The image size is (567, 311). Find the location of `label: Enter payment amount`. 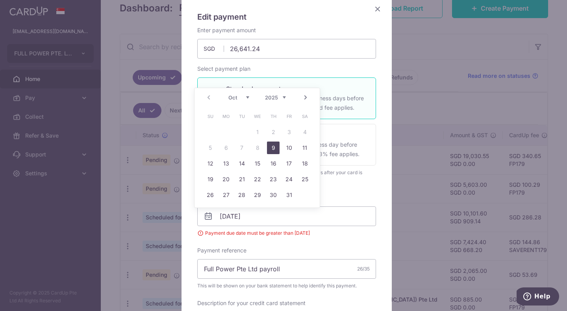

label: Enter payment amount is located at coordinates (226, 30).